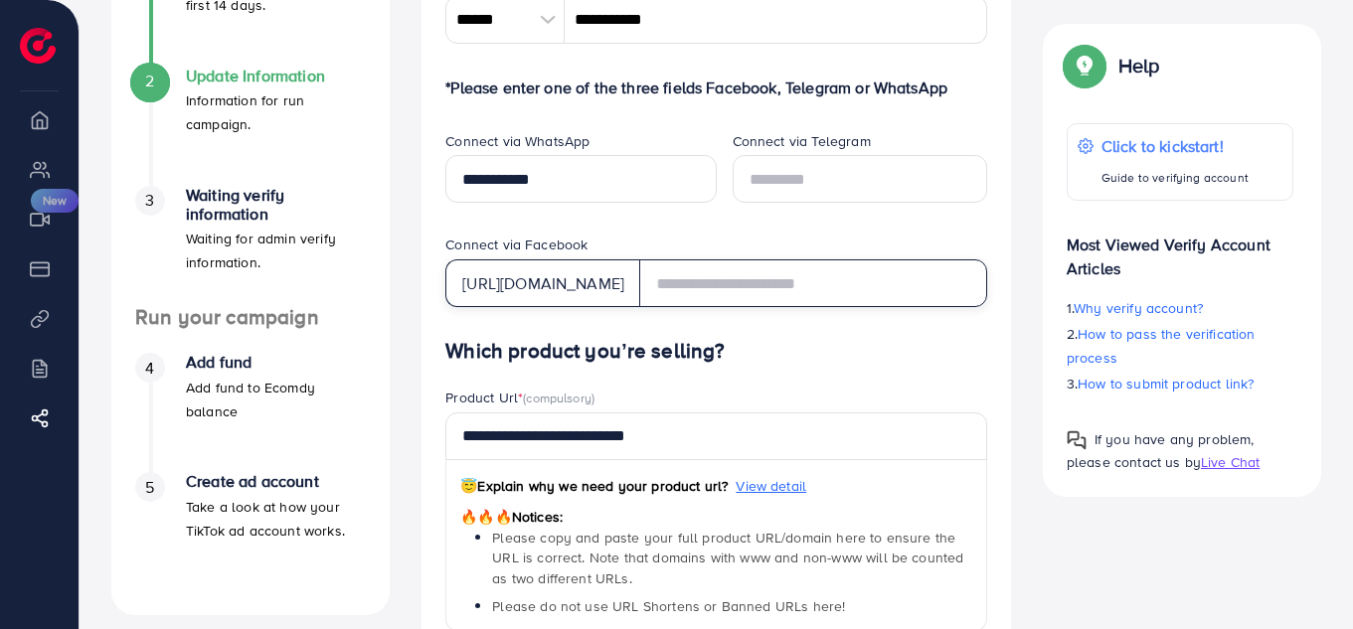 The height and width of the screenshot is (629, 1353). What do you see at coordinates (1161, 346) in the screenshot?
I see `span: How to pass the verification process` at bounding box center [1161, 346].